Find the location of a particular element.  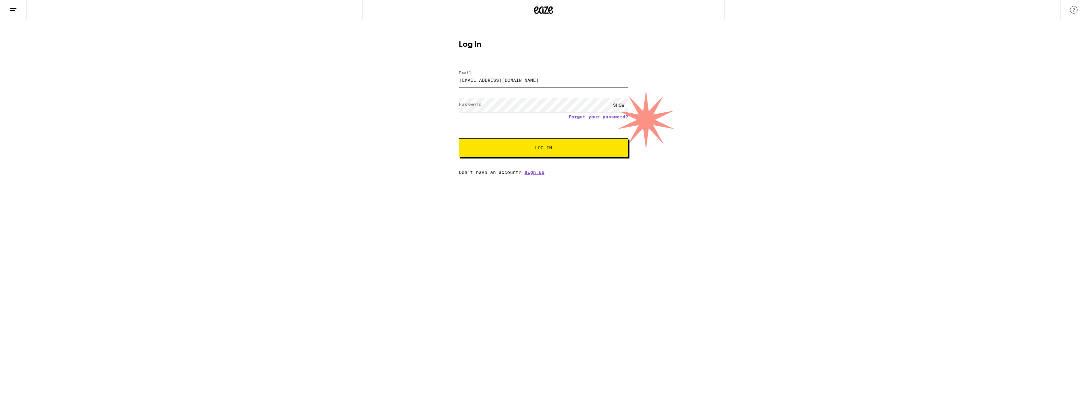

span: Hi. Need any help? is located at coordinates (25, 7).